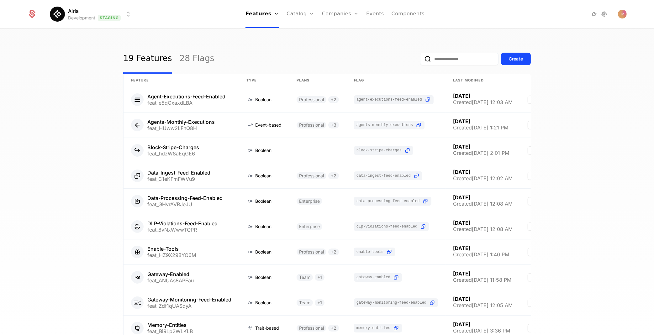  What do you see at coordinates (604, 14) in the screenshot?
I see `a: Settings` at bounding box center [604, 14].